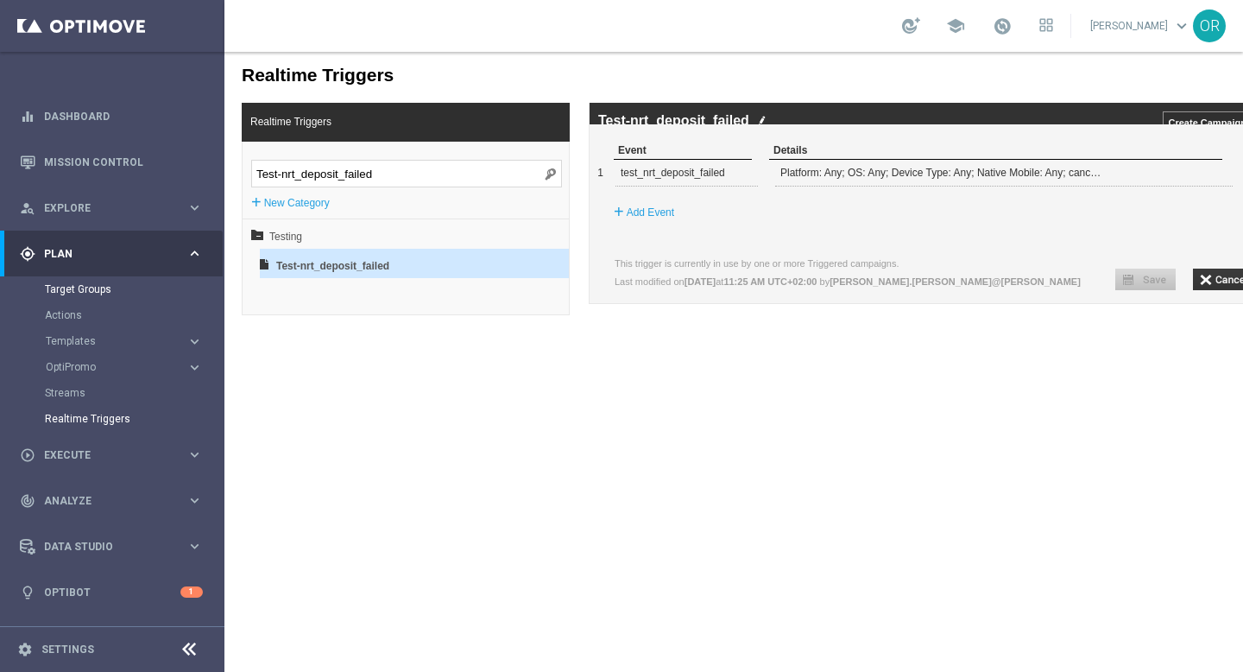 The width and height of the screenshot is (1243, 672). I want to click on button: OptiPromo keyboard_arrow_right, so click(124, 367).